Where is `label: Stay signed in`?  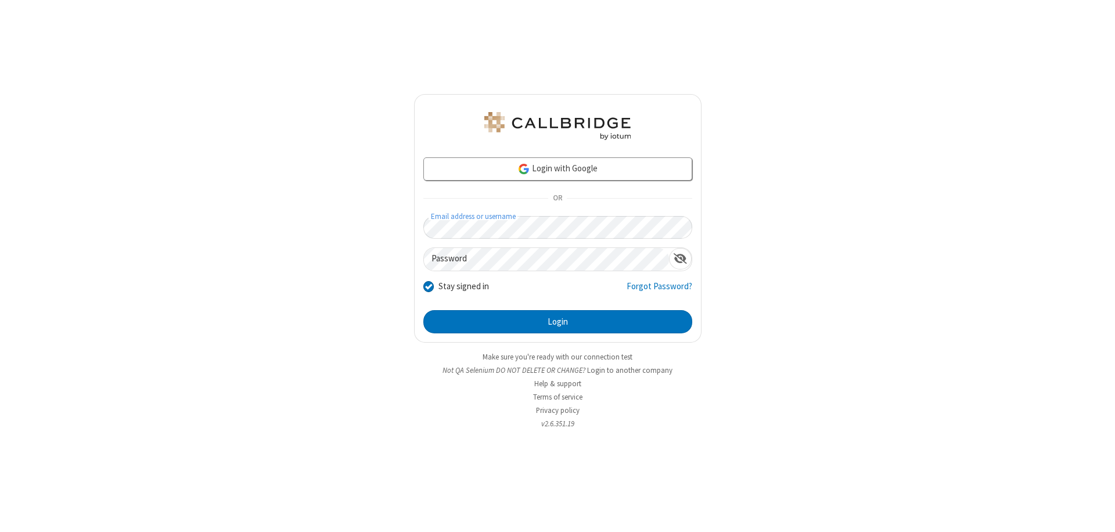
label: Stay signed in is located at coordinates (463, 286).